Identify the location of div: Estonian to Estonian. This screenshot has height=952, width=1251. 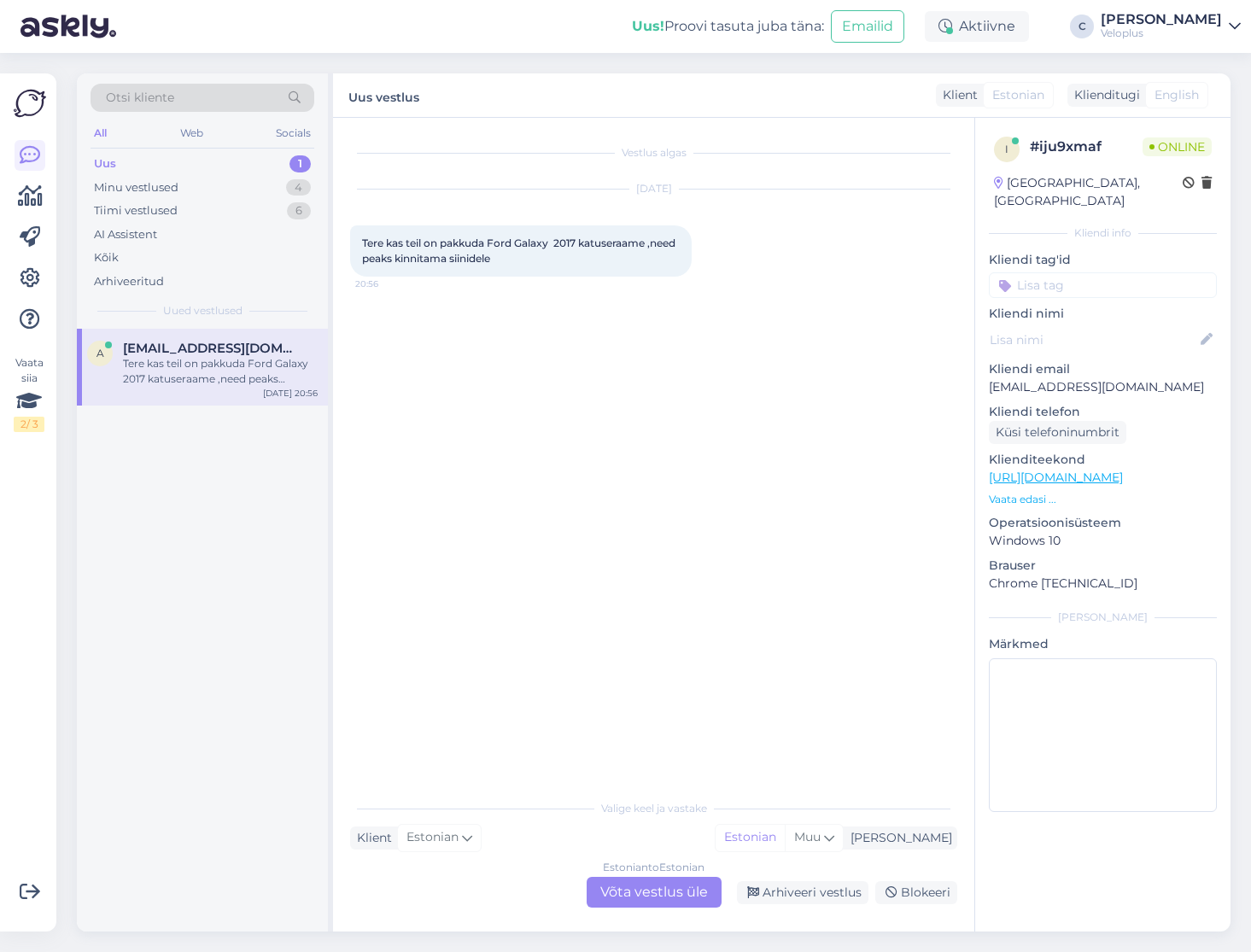
(653, 868).